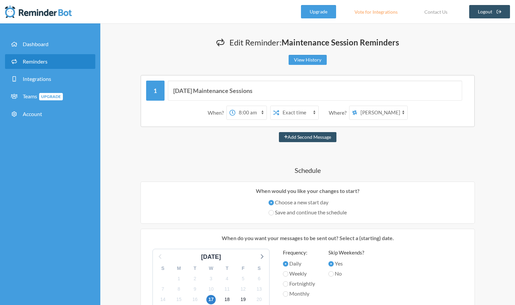 The height and width of the screenshot is (305, 515). Describe the element at coordinates (285, 284) in the screenshot. I see `input: Fortnightly` at that location.